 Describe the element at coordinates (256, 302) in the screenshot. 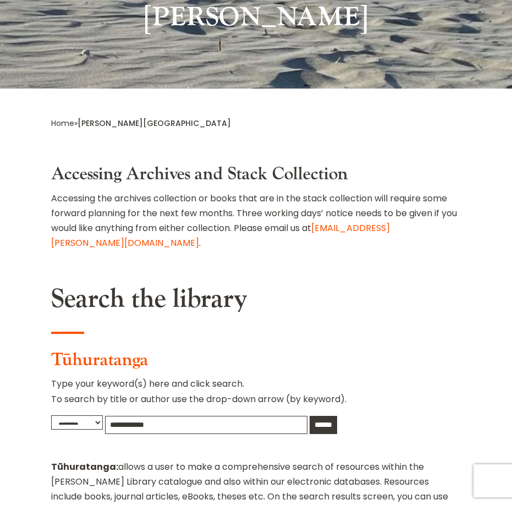

I see `h2: Search the library` at that location.